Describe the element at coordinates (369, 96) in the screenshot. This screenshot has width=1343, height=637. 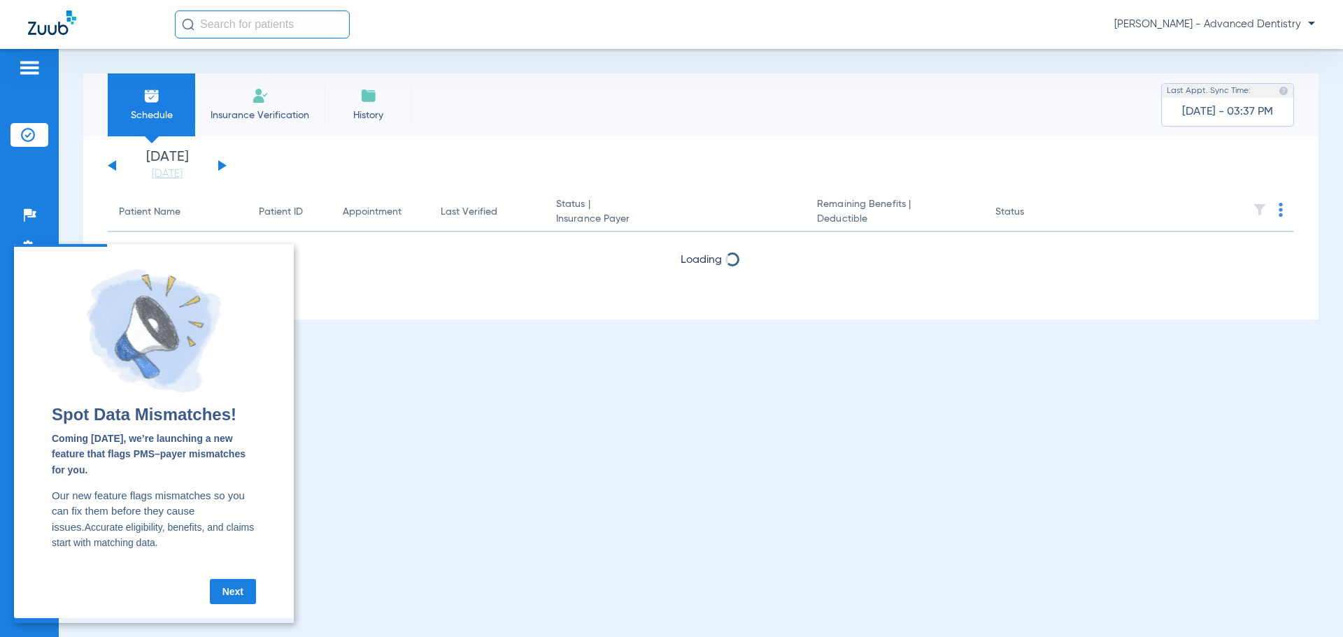
I see `img: History` at that location.